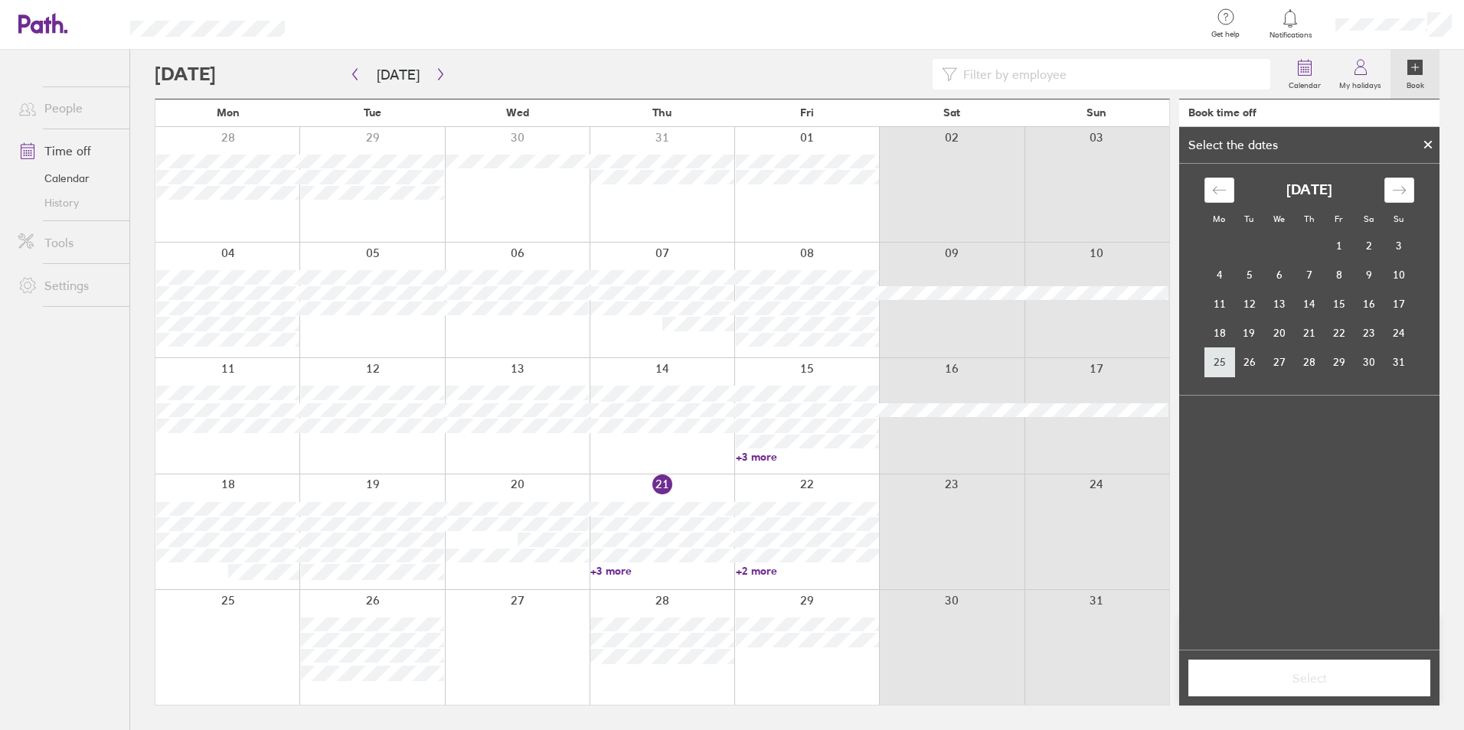  I want to click on div: Select the dates, so click(1232, 145).